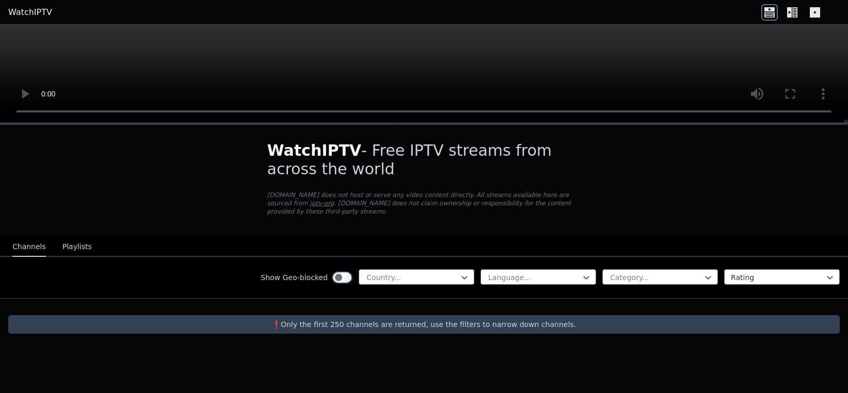 The height and width of the screenshot is (393, 848). Describe the element at coordinates (424, 325) in the screenshot. I see `p: ❗️Only the first 250 channels are returned, use the filters to narrow down channels.` at that location.